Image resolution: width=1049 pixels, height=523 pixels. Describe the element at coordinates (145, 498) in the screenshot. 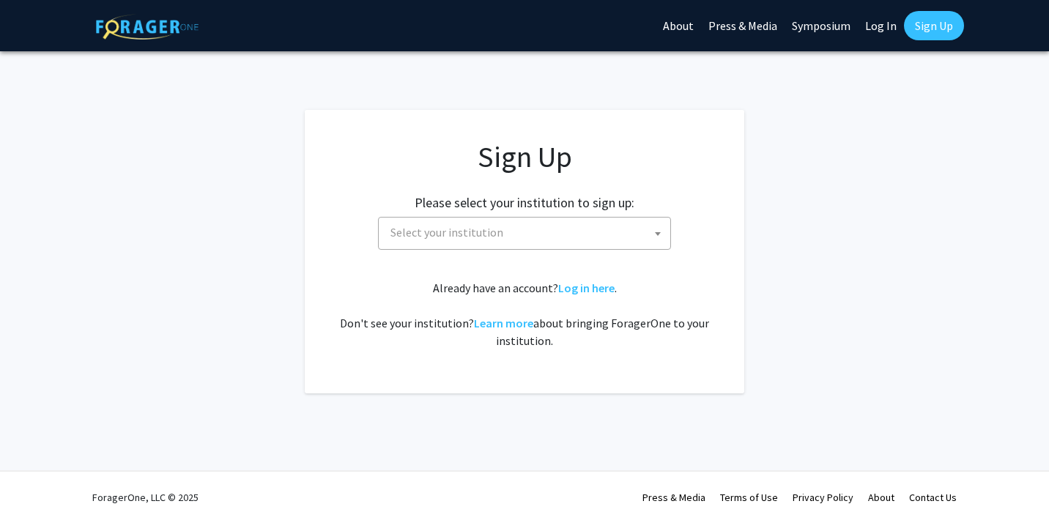

I see `div: ForagerOne, LLC © 2025` at that location.